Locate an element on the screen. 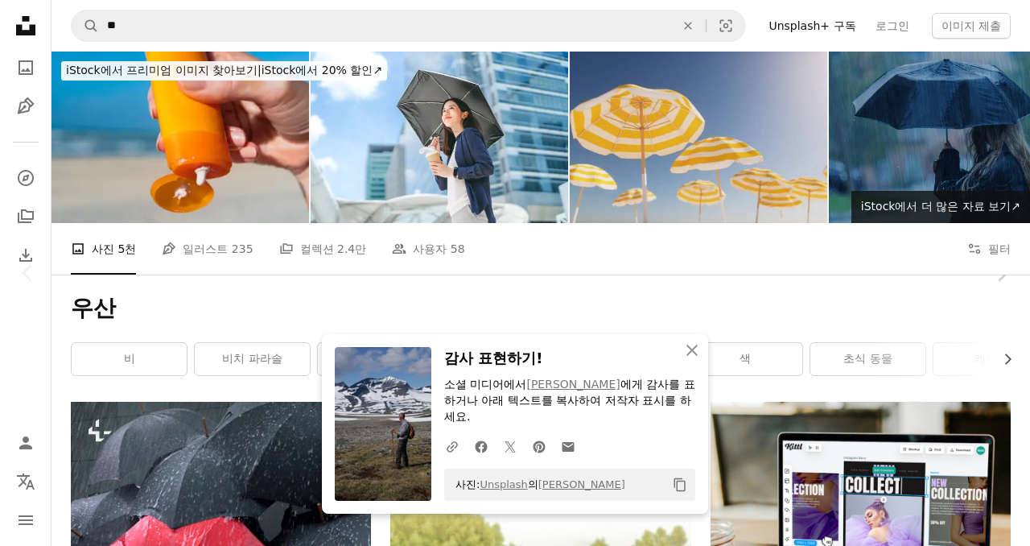 The height and width of the screenshot is (546, 1030). a: 일러스트 235 is located at coordinates (207, 249).